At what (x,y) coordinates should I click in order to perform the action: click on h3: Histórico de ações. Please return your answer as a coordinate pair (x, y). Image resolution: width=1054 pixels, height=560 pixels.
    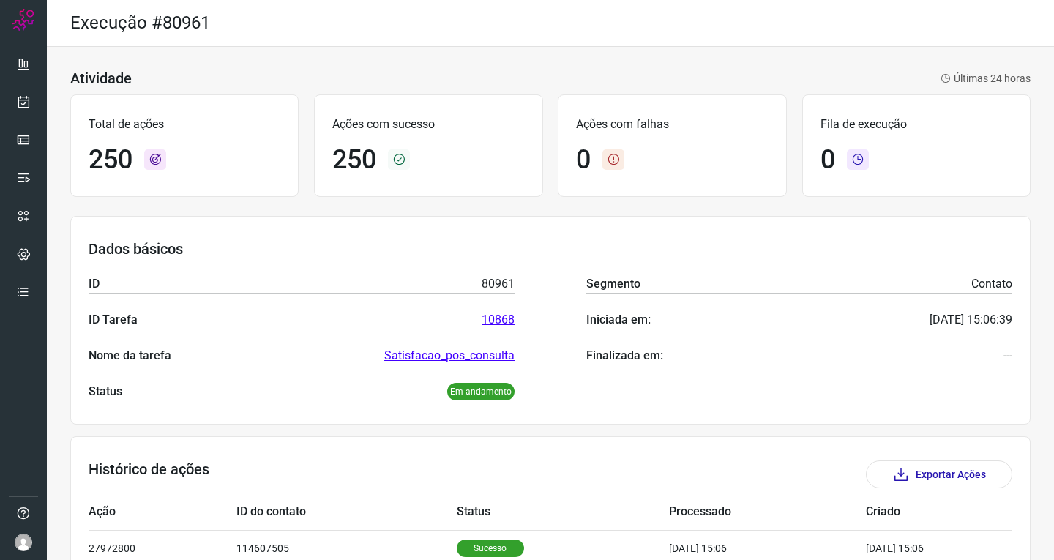
    Looking at the image, I should click on (149, 474).